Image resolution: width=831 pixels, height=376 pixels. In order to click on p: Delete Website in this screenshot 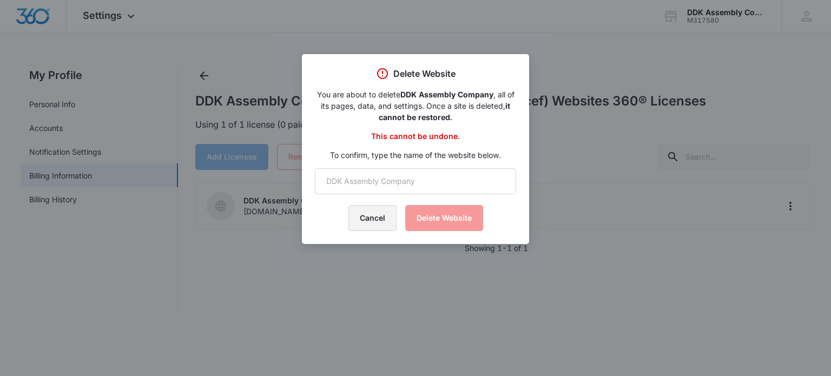, I will do `click(424, 74)`.